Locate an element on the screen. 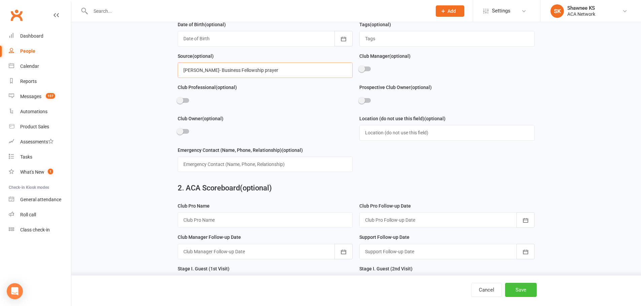  input: Search... is located at coordinates (258, 11).